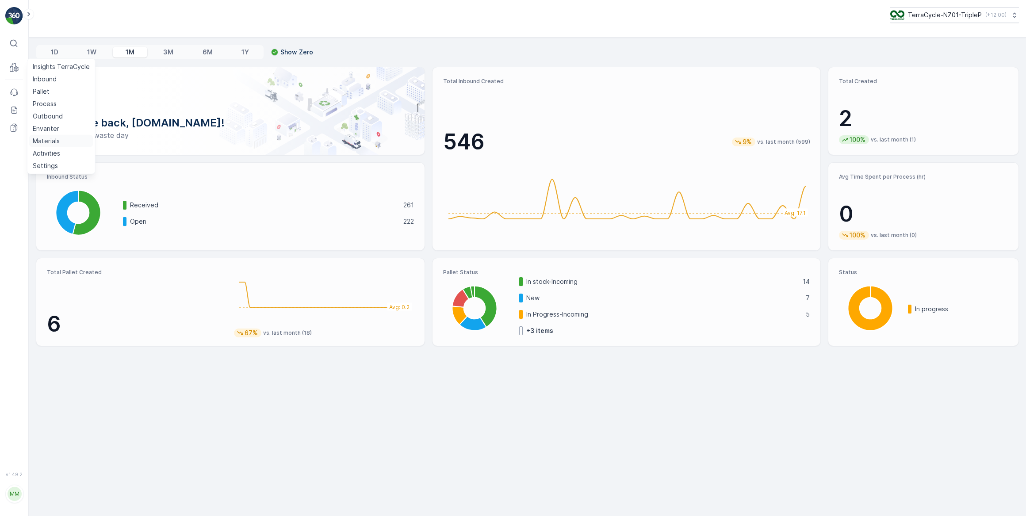  What do you see at coordinates (245, 52) in the screenshot?
I see `p: 1Y` at bounding box center [245, 52].